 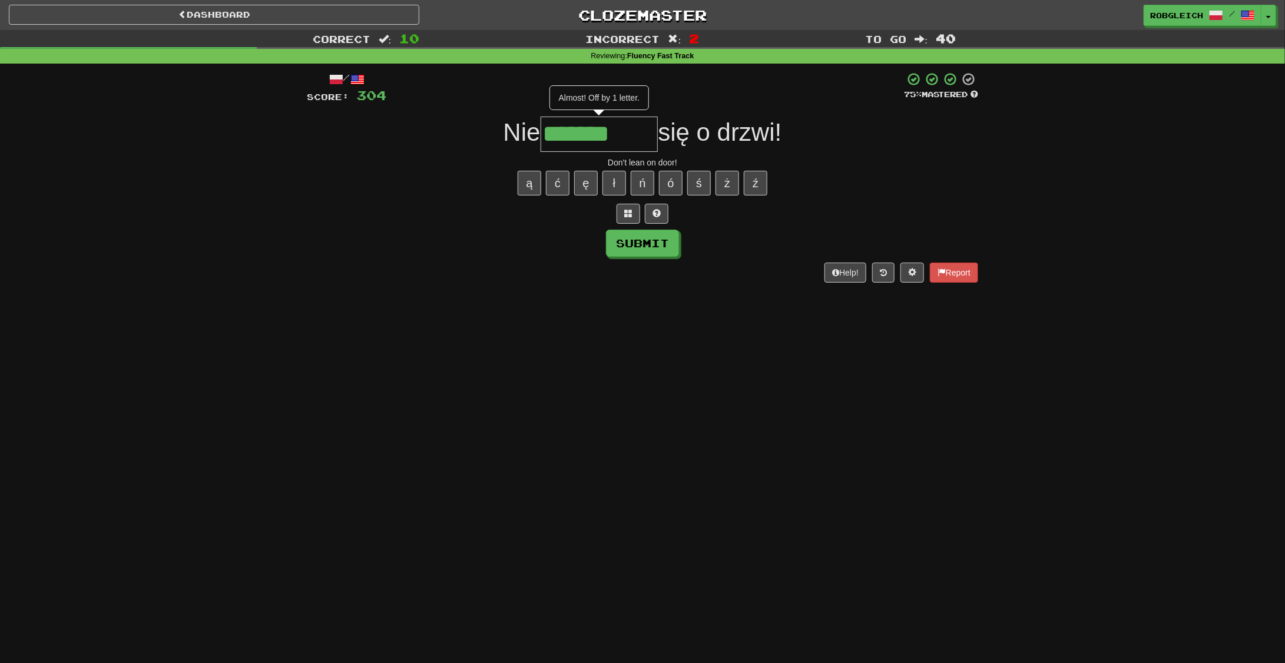 What do you see at coordinates (522, 132) in the screenshot?
I see `span: Nie` at bounding box center [522, 132].